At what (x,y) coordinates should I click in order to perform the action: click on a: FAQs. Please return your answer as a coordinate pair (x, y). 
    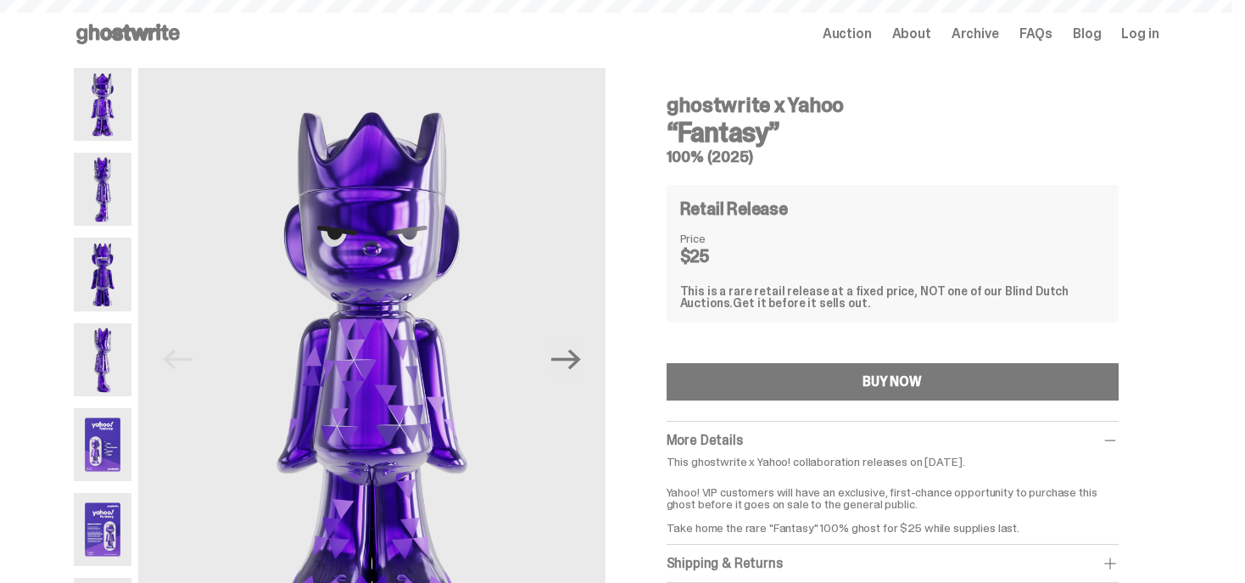
    Looking at the image, I should click on (1035, 34).